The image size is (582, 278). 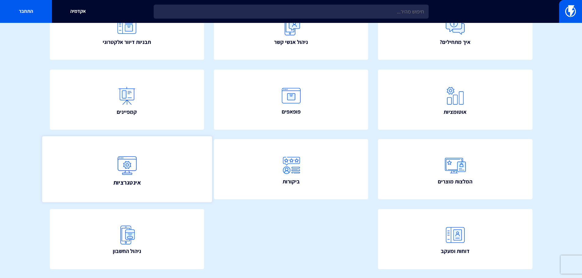 I want to click on a: קמפיינים, so click(x=127, y=100).